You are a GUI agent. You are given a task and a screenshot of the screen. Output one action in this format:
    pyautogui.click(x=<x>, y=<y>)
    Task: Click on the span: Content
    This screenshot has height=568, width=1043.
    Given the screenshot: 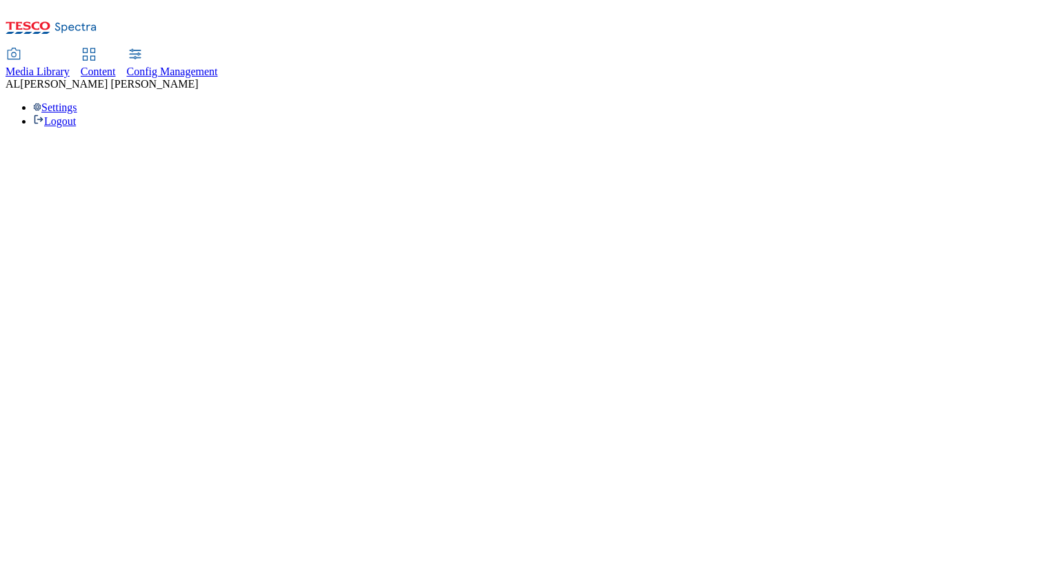 What is the action you would take?
    pyautogui.click(x=98, y=71)
    